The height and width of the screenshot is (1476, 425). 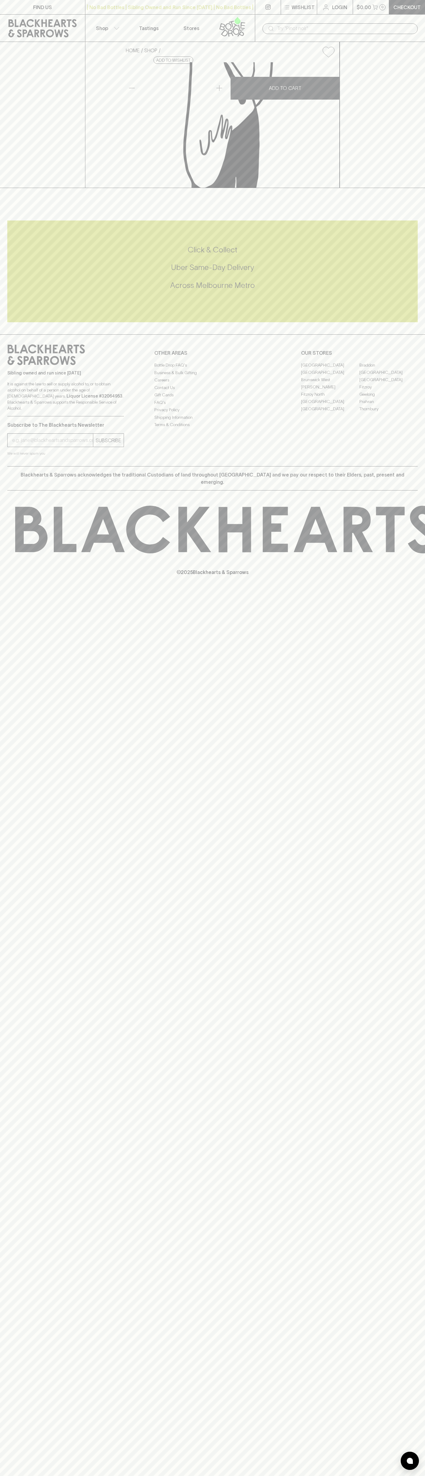 I want to click on a: Brunswick West, so click(x=330, y=380).